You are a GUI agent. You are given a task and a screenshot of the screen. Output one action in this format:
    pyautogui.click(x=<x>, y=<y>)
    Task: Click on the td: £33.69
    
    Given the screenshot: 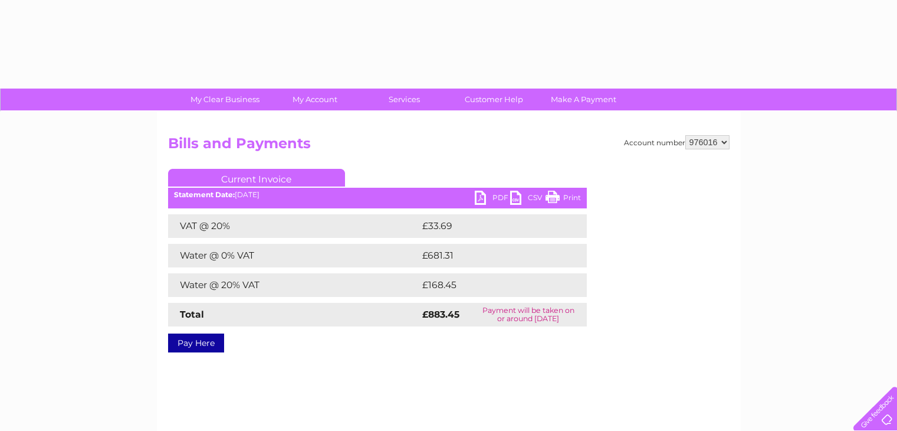 What is the action you would take?
    pyautogui.click(x=491, y=226)
    